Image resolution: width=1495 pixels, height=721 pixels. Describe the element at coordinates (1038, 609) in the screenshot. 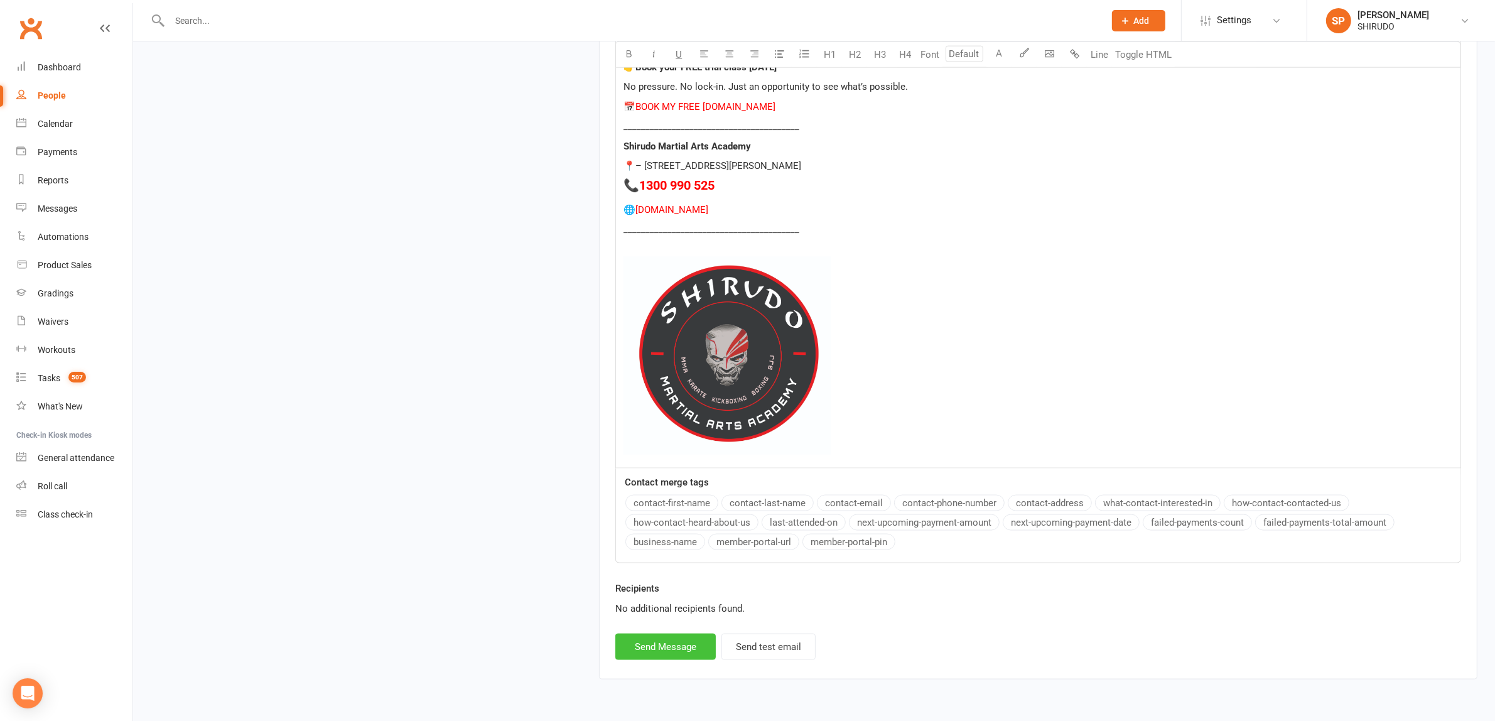

I see `div: No additional recipients found.` at that location.